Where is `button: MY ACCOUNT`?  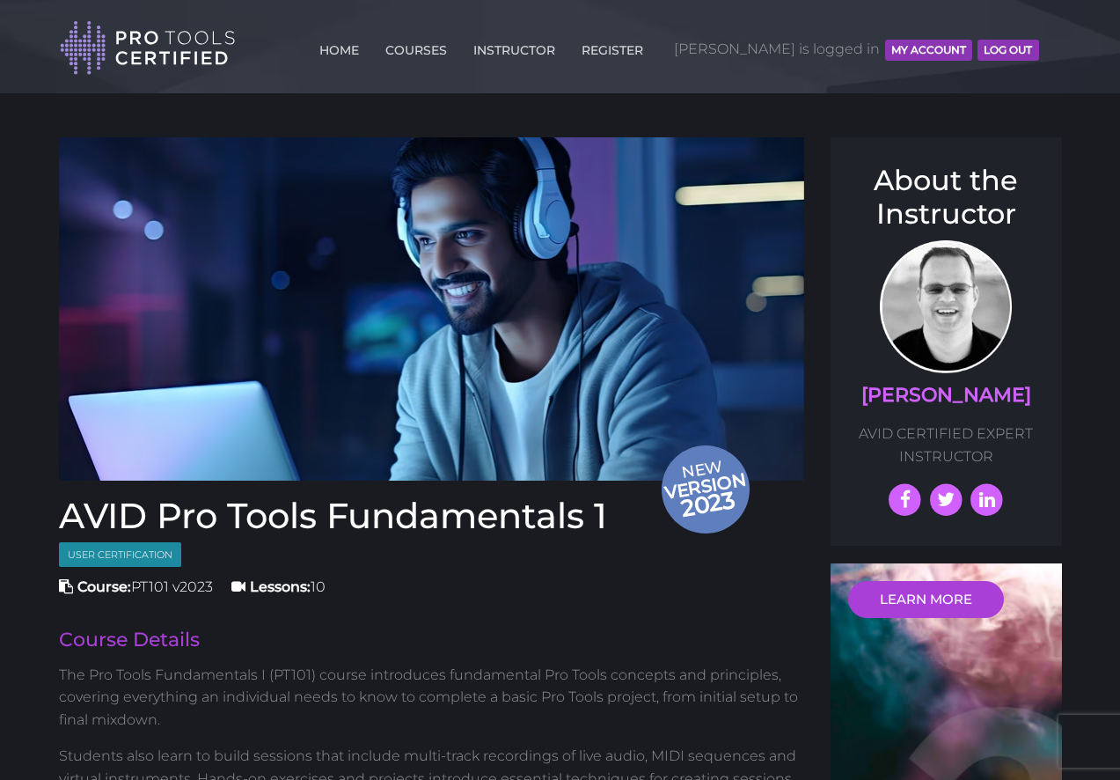
button: MY ACCOUNT is located at coordinates (928, 50).